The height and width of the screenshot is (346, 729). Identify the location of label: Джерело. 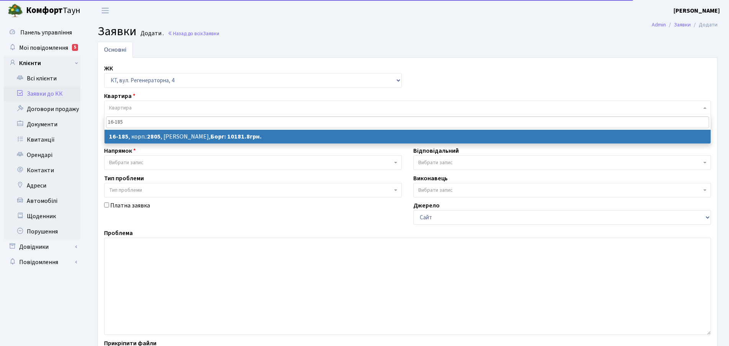
(427, 206).